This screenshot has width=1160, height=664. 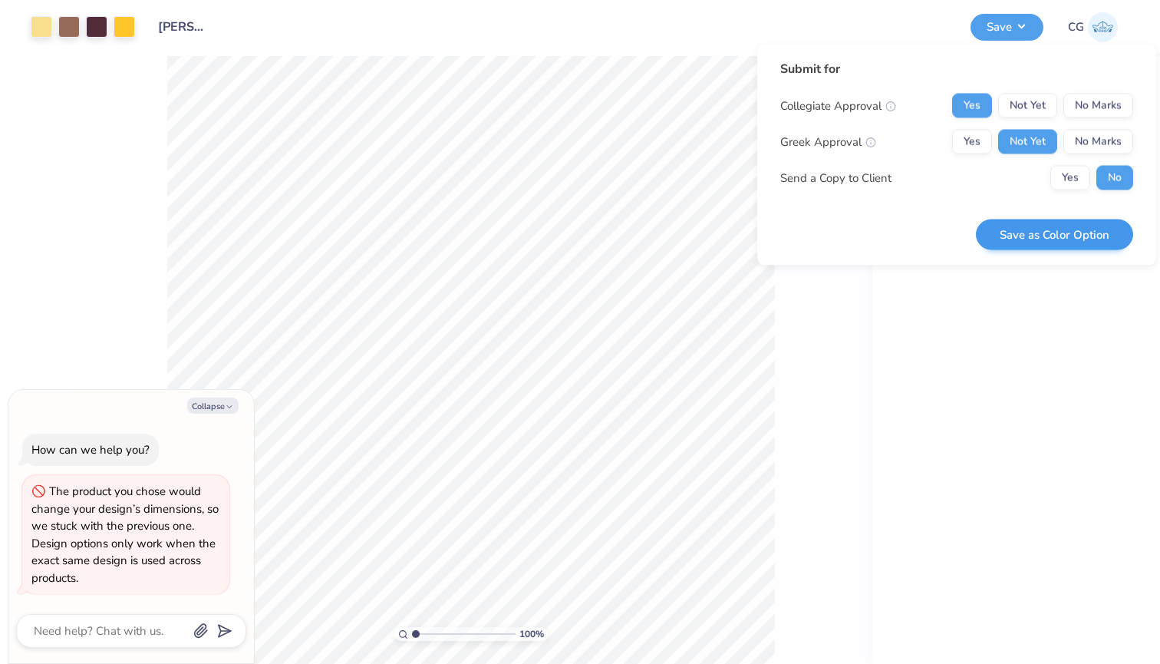 What do you see at coordinates (828, 141) in the screenshot?
I see `div: Greek Approval` at bounding box center [828, 141].